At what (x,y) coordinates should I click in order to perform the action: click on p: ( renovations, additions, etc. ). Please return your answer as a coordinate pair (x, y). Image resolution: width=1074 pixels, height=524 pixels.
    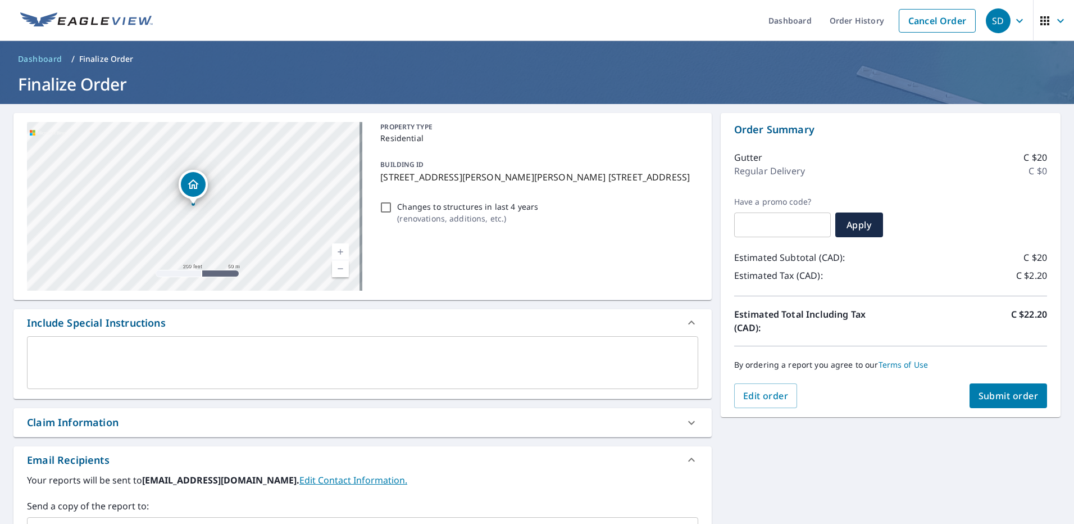
    Looking at the image, I should click on (467, 218).